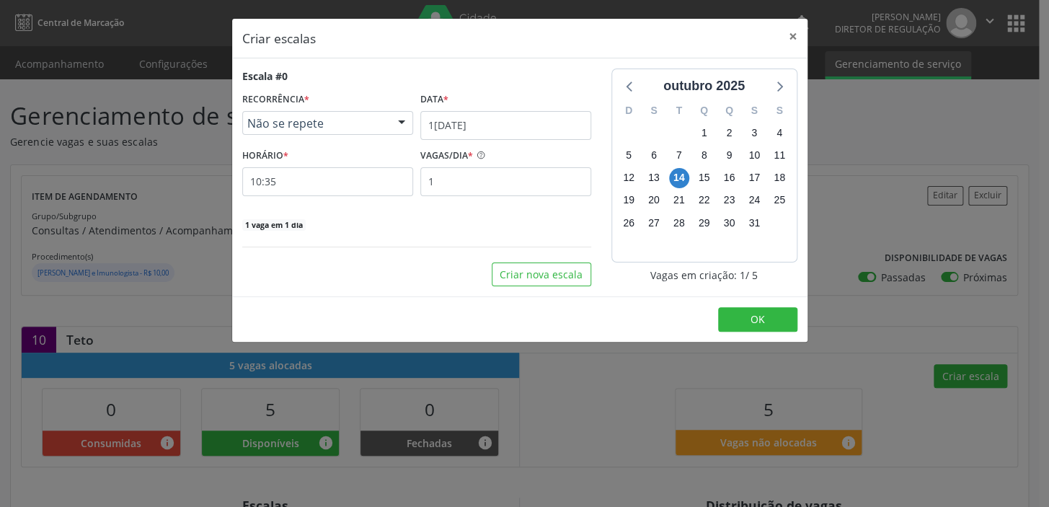 This screenshot has height=507, width=1049. Describe the element at coordinates (779, 200) in the screenshot. I see `span: sábado, 25 de outubro de 2025` at that location.